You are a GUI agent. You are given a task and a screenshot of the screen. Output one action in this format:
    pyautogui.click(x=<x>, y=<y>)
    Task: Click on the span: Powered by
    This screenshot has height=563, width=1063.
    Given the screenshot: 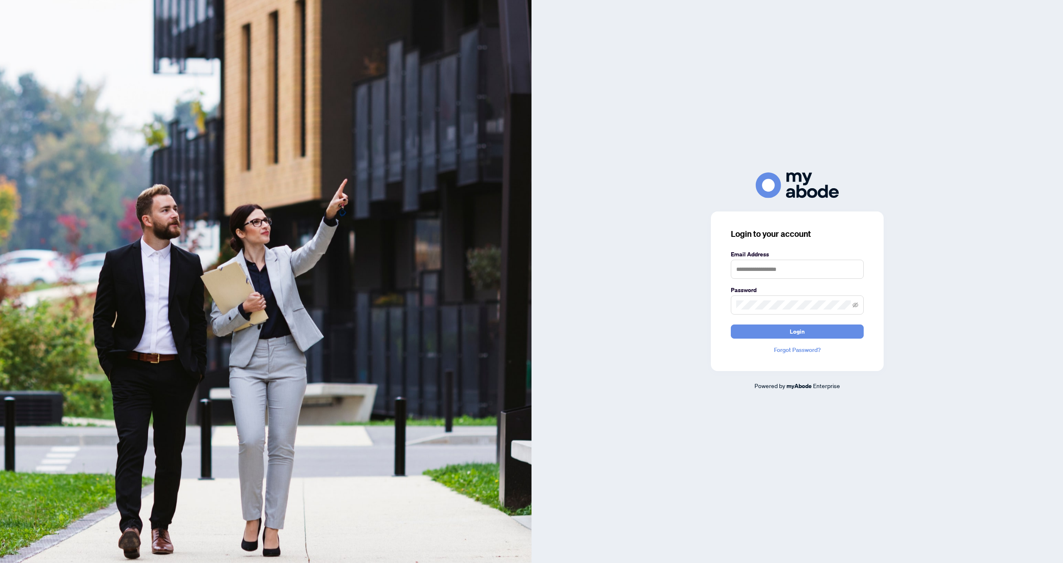 What is the action you would take?
    pyautogui.click(x=770, y=385)
    